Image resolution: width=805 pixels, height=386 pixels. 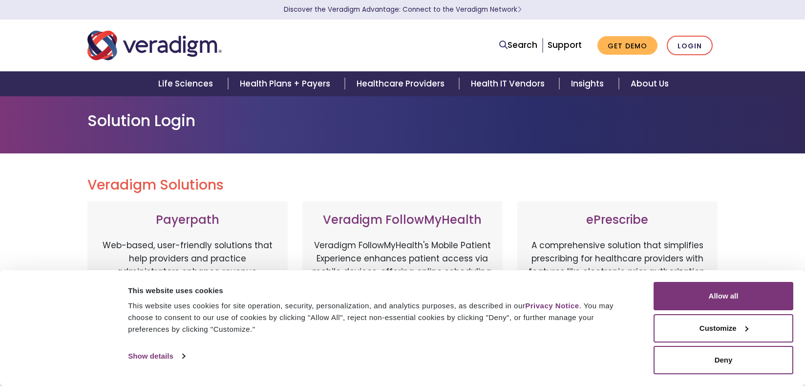 I want to click on button: Deny, so click(x=723, y=360).